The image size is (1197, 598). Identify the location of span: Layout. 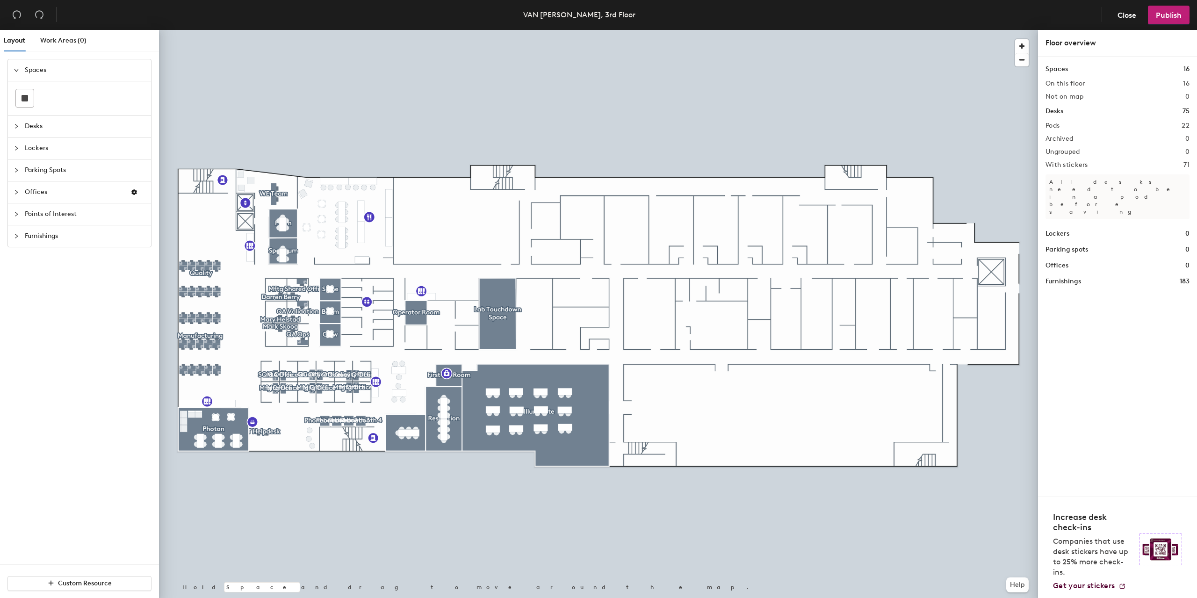
(14, 40).